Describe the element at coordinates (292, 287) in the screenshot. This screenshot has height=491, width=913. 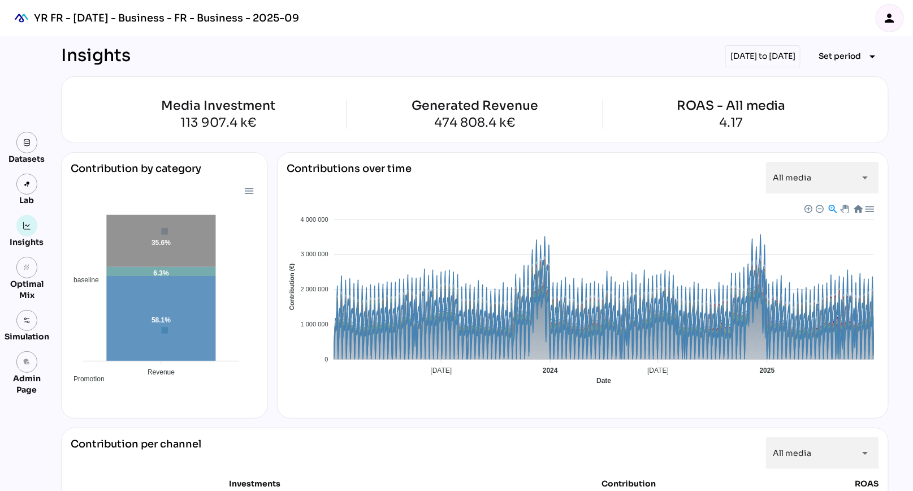
I see `text: Contribution (€)` at that location.